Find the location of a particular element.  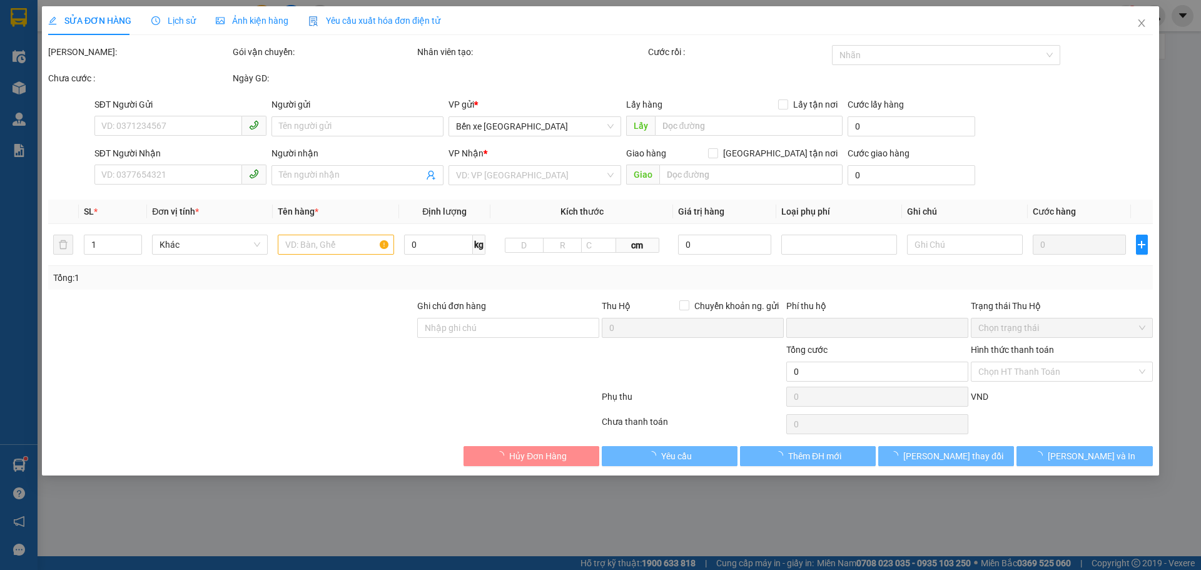

input: D is located at coordinates (524, 245).